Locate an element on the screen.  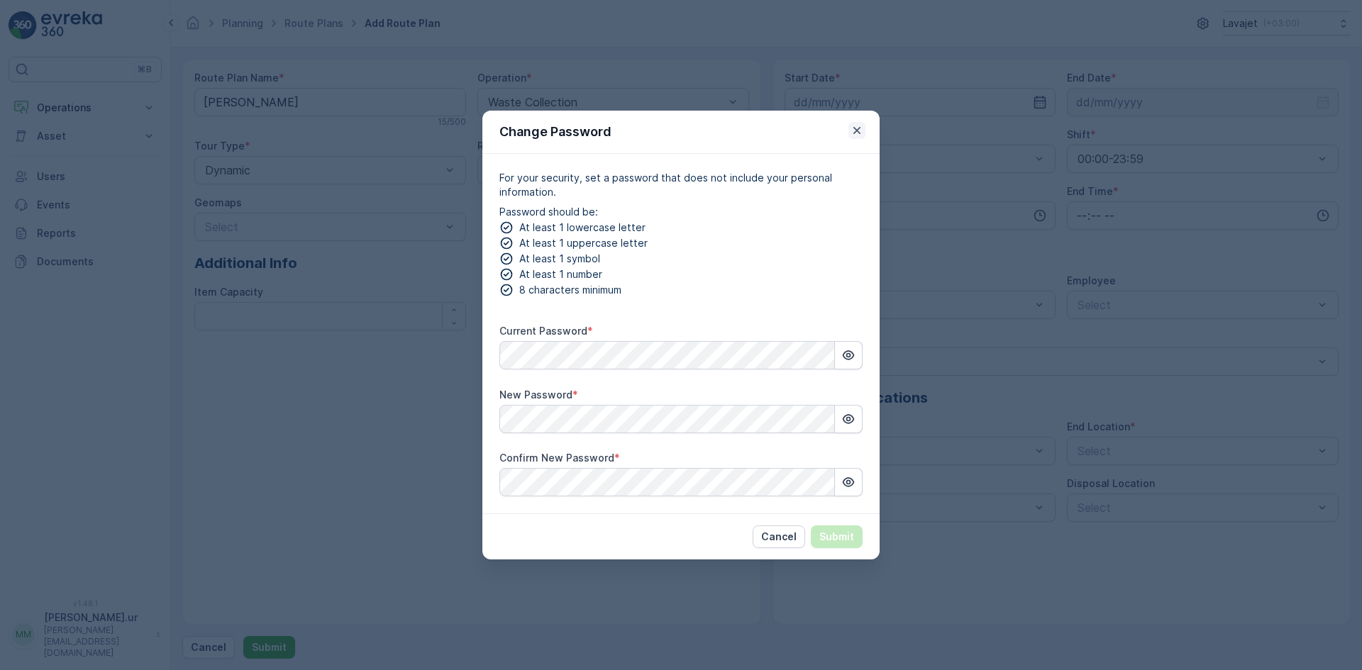
button: Submit is located at coordinates (836, 537).